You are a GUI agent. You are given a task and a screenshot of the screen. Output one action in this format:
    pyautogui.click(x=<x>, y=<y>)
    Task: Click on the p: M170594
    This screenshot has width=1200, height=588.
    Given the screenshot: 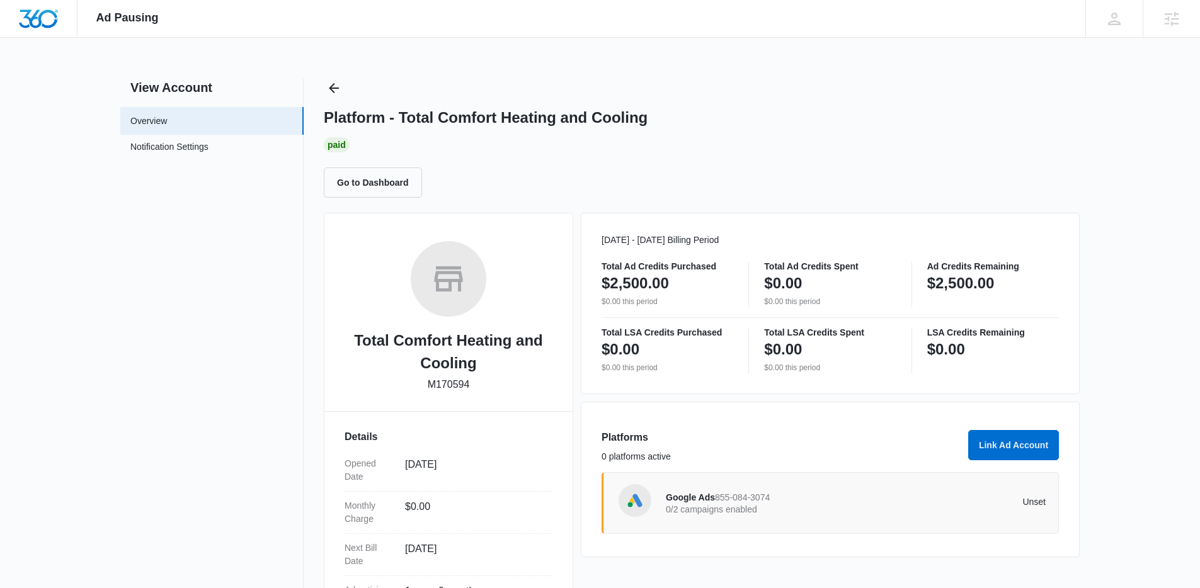 What is the action you would take?
    pyautogui.click(x=448, y=385)
    